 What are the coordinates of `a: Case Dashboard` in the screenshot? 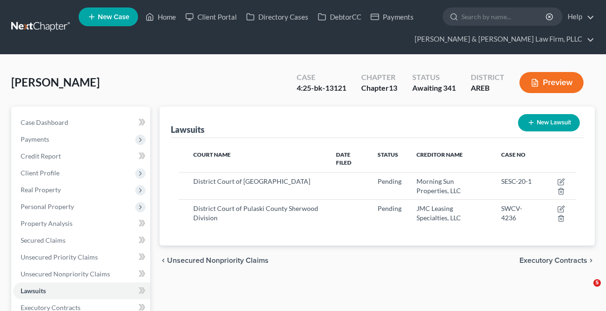 It's located at (81, 123).